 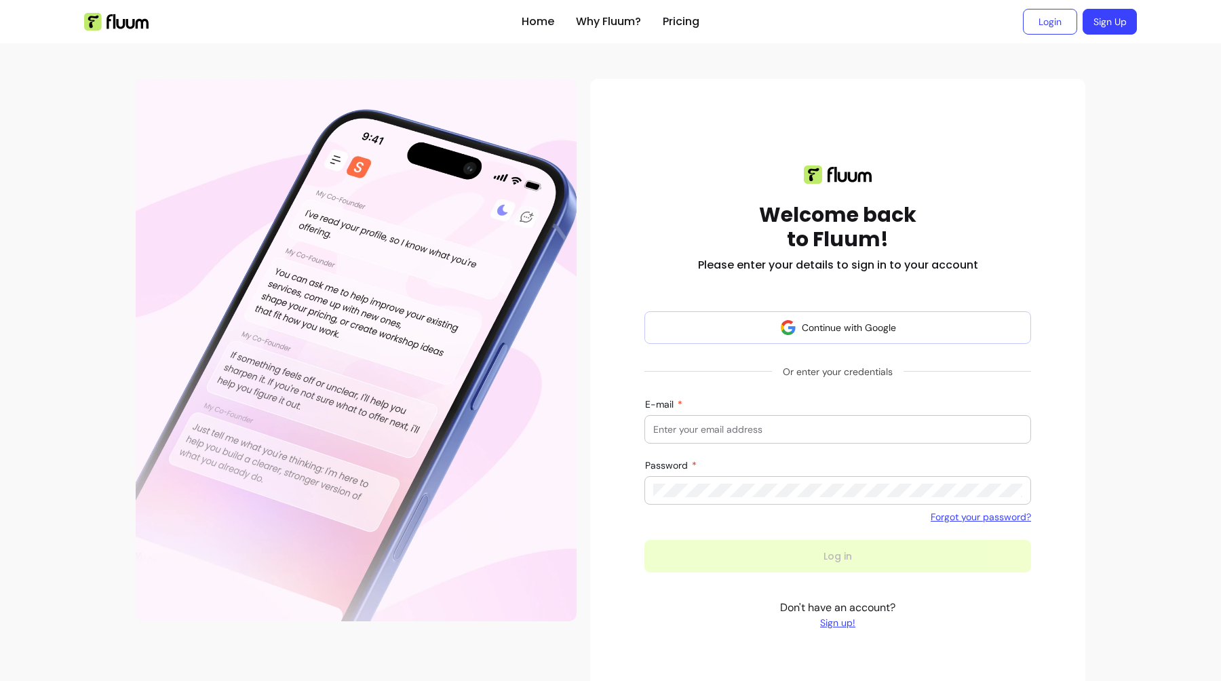 What do you see at coordinates (837, 622) in the screenshot?
I see `a: Sign up!` at bounding box center [837, 622].